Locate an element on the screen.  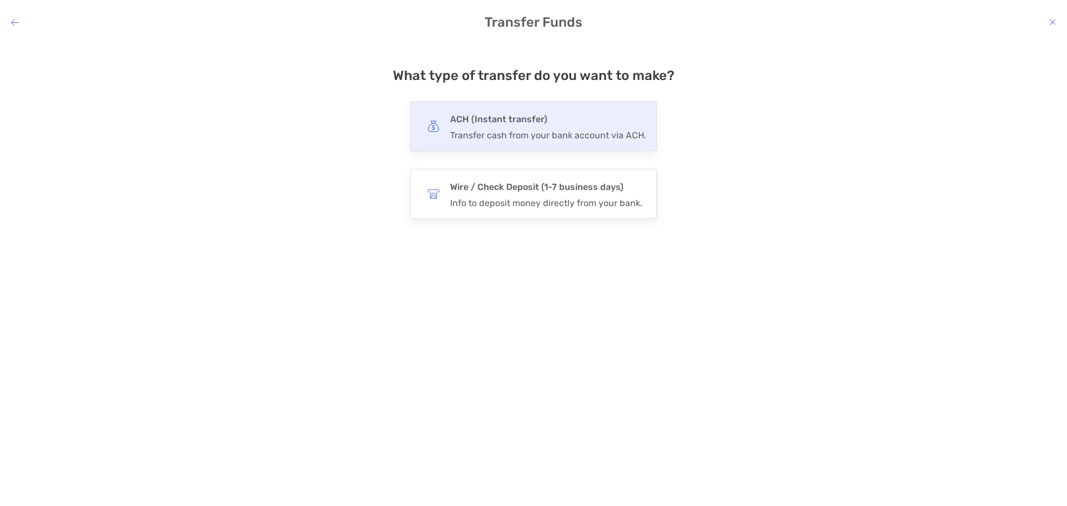
h4: ACH (Instant transfer) is located at coordinates (548, 120).